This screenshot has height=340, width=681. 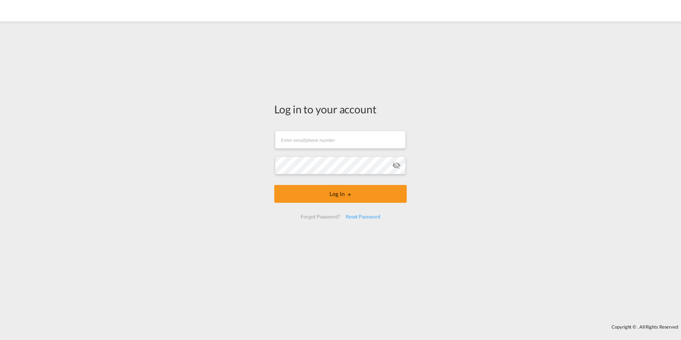 I want to click on div: Forgot Password?, so click(x=320, y=217).